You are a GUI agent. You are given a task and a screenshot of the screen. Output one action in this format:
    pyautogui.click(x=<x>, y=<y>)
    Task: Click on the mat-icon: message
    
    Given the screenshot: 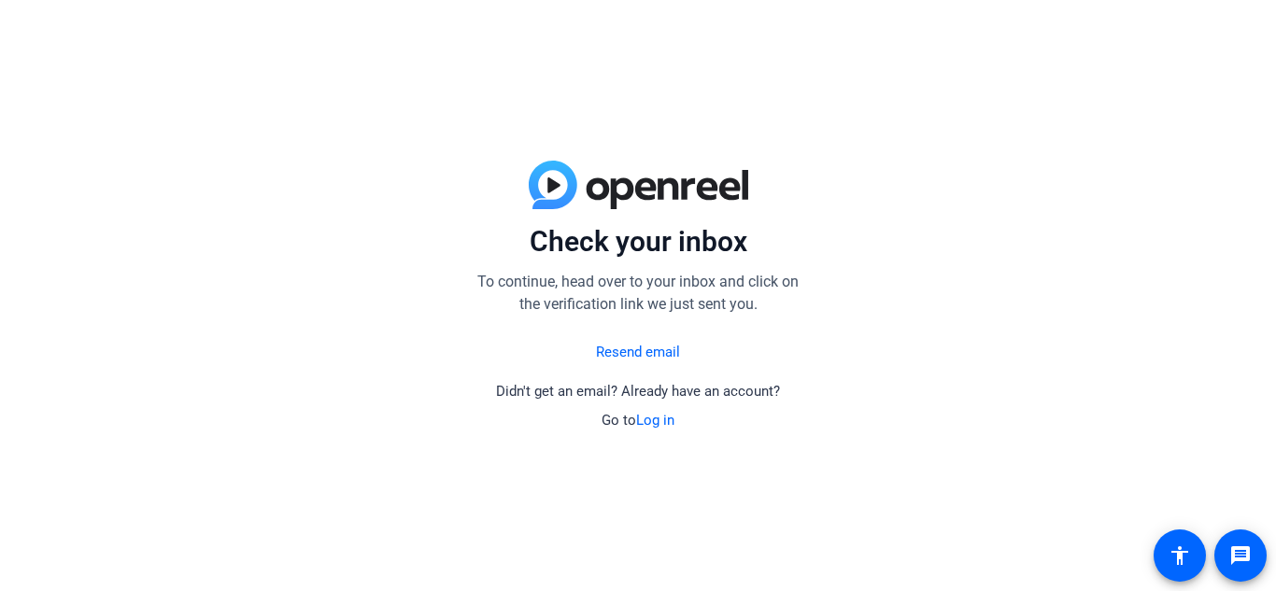 What is the action you would take?
    pyautogui.click(x=1240, y=556)
    